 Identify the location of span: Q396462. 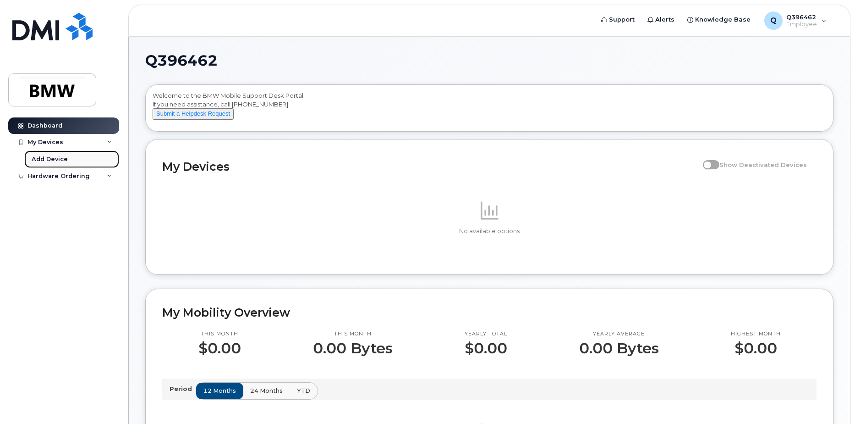
(182, 61).